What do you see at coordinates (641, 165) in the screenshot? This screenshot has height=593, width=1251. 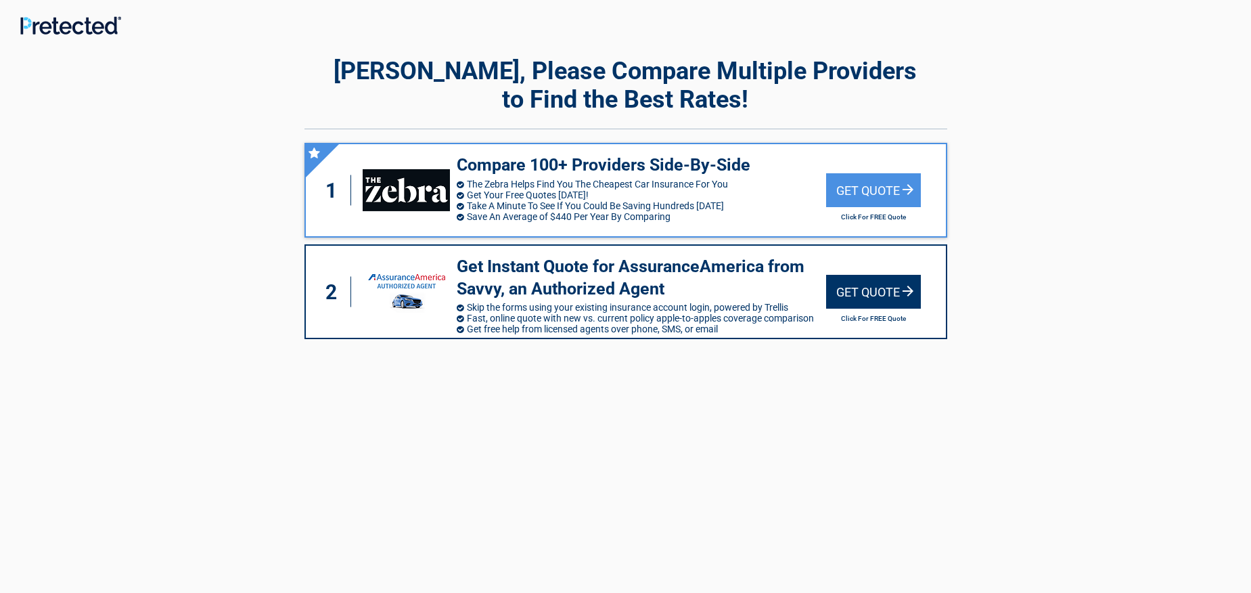 I see `h3: Compare 100+ Providers Side-By-Side` at bounding box center [641, 165].